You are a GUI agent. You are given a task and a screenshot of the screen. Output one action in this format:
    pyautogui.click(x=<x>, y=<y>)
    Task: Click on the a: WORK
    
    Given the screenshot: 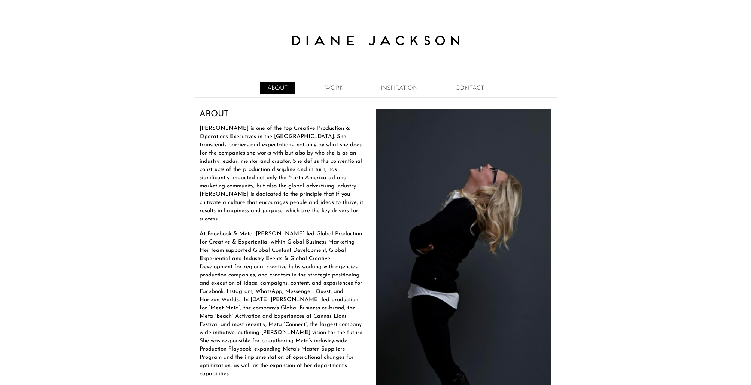 What is the action you would take?
    pyautogui.click(x=334, y=88)
    